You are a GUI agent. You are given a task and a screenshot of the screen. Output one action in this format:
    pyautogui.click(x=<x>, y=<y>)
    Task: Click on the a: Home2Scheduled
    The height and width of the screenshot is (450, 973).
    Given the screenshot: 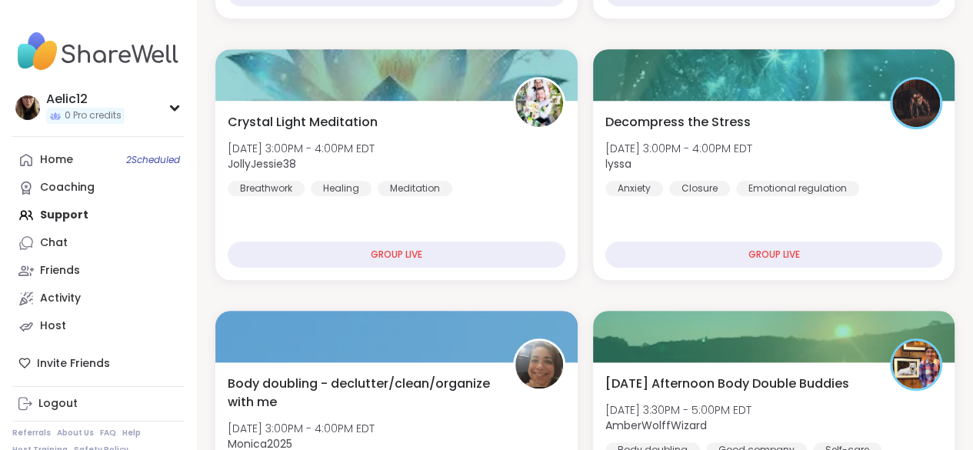 What is the action you would take?
    pyautogui.click(x=98, y=160)
    